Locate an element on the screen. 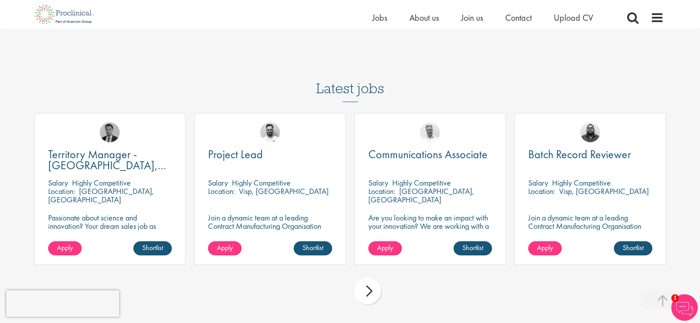  a: Carl Gbolade is located at coordinates (109, 132).